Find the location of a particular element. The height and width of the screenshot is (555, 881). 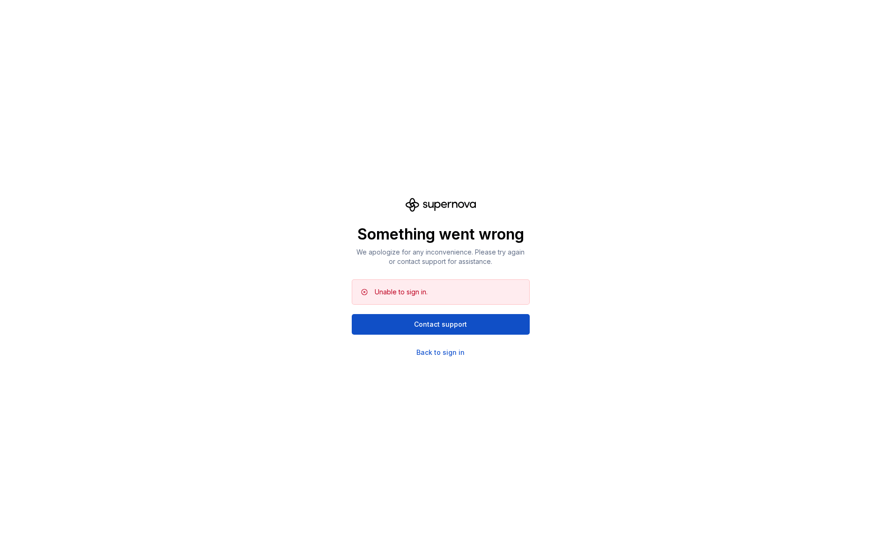

a: Back to sign in is located at coordinates (440, 352).